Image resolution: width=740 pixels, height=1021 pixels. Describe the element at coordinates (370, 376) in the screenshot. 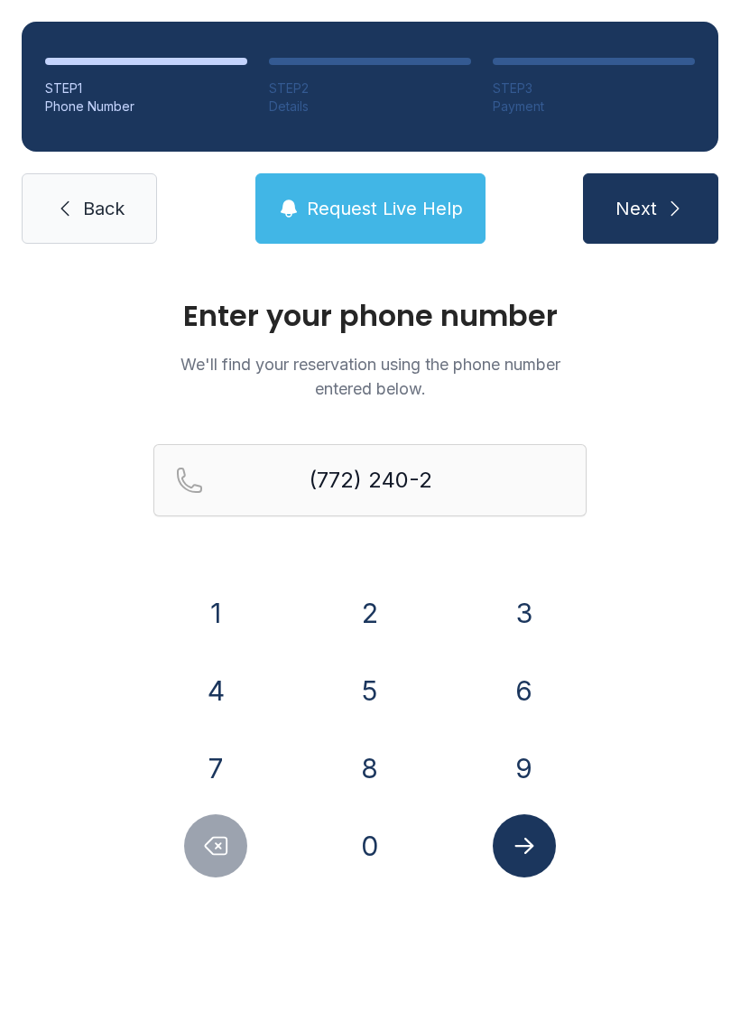

I see `p: We'll find your reservation using the phone number entered below.` at that location.